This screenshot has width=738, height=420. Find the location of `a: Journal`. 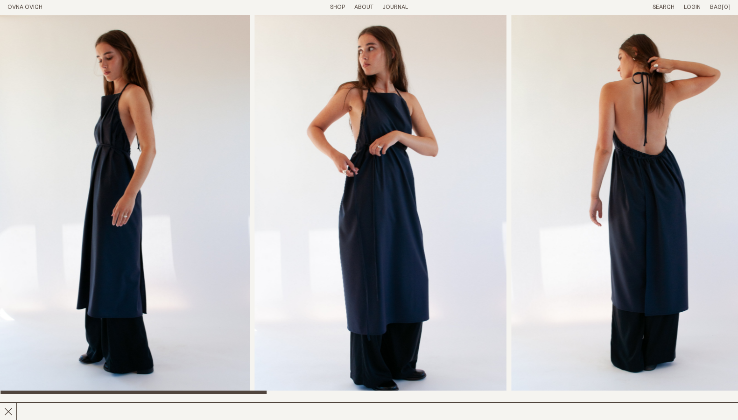

a: Journal is located at coordinates (396, 7).